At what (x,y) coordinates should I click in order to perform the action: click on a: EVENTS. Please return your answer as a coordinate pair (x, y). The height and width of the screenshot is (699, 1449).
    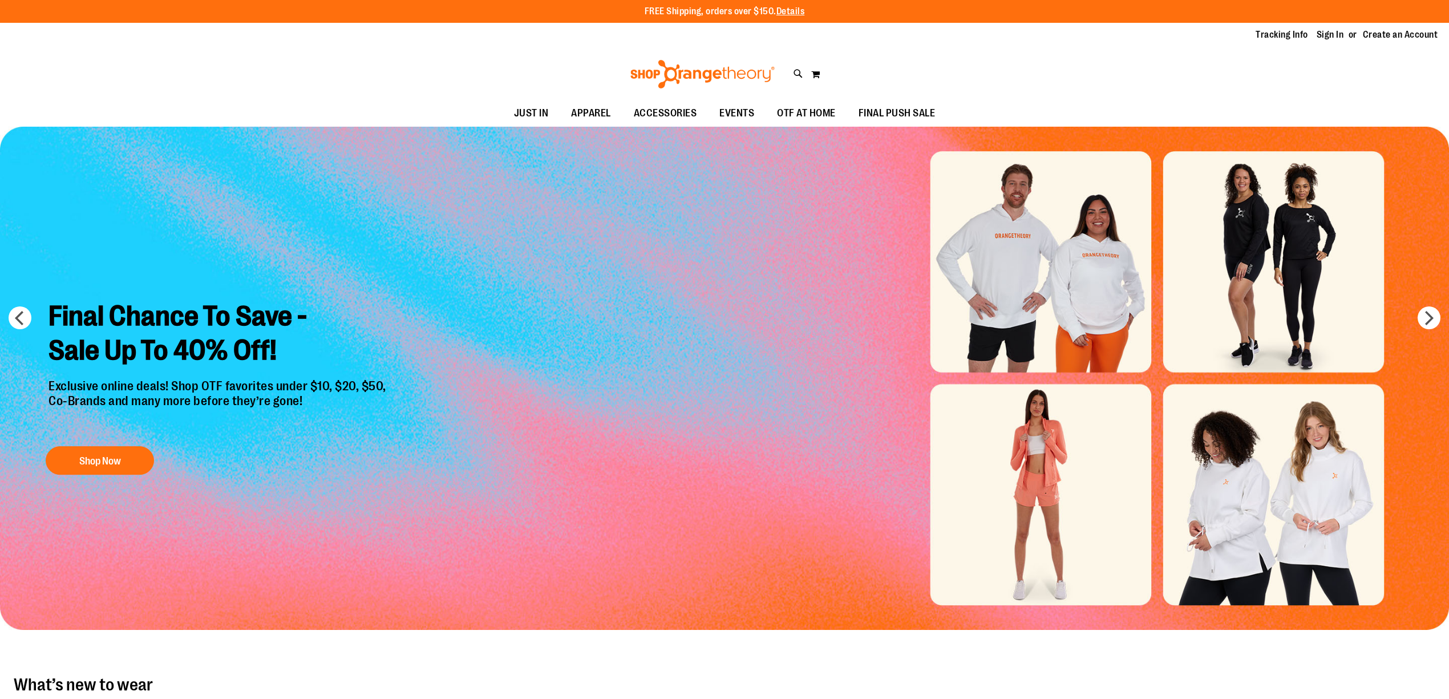
    Looking at the image, I should click on (737, 114).